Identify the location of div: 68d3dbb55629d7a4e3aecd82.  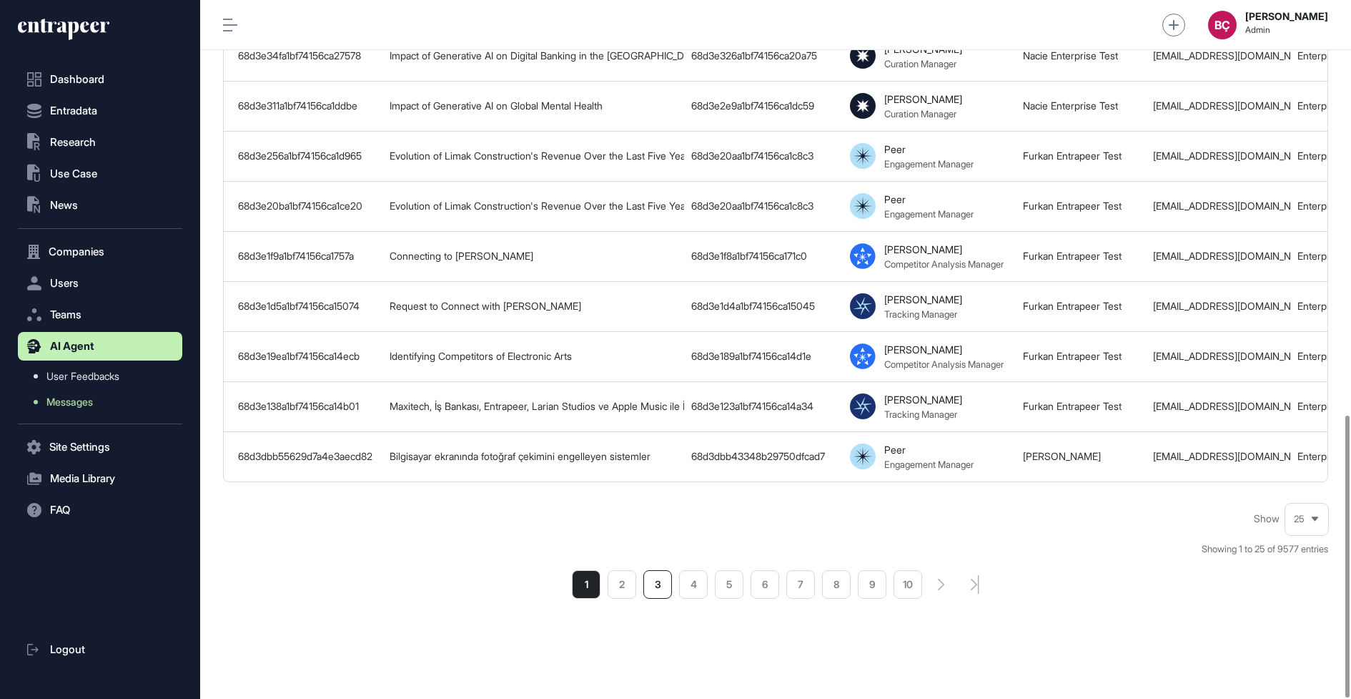
(307, 456).